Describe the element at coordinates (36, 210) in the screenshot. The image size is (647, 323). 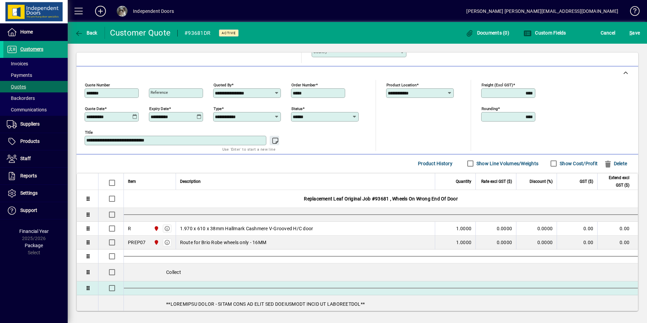
I see `a: Support` at that location.